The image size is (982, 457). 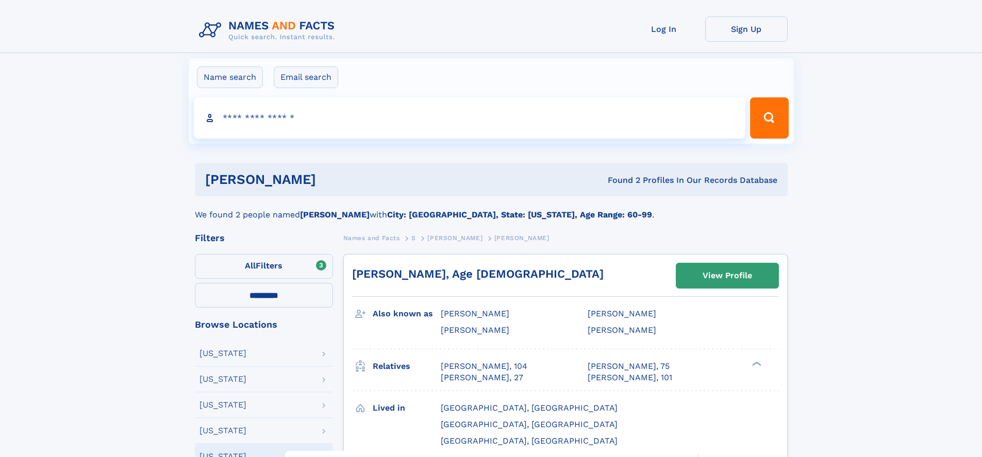 What do you see at coordinates (491, 209) in the screenshot?
I see `div: We found 2 people named with .` at bounding box center [491, 209].